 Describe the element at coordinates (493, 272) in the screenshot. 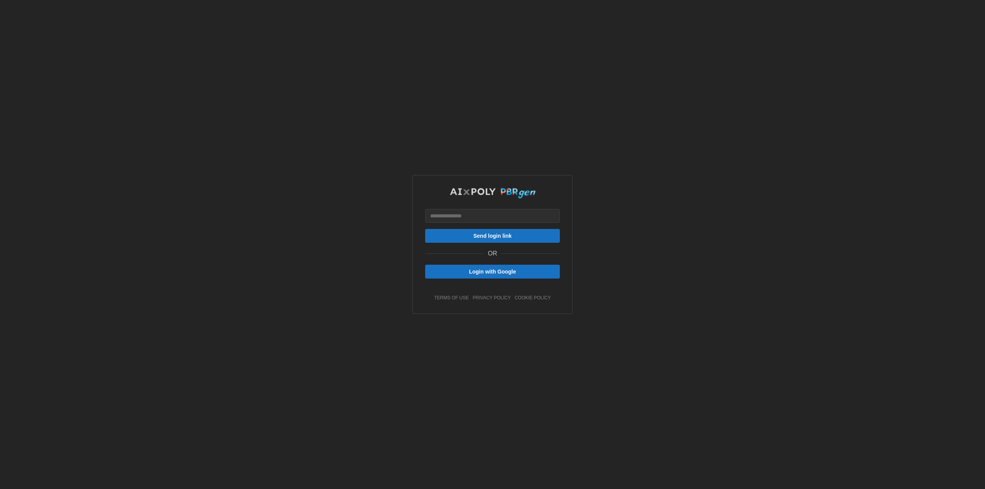

I see `span: Login with Google` at that location.